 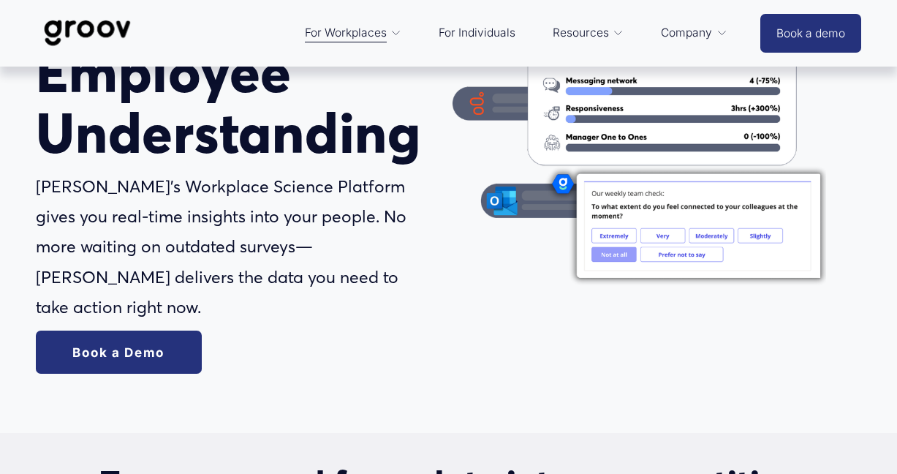 I want to click on a: For Individuals, so click(x=477, y=33).